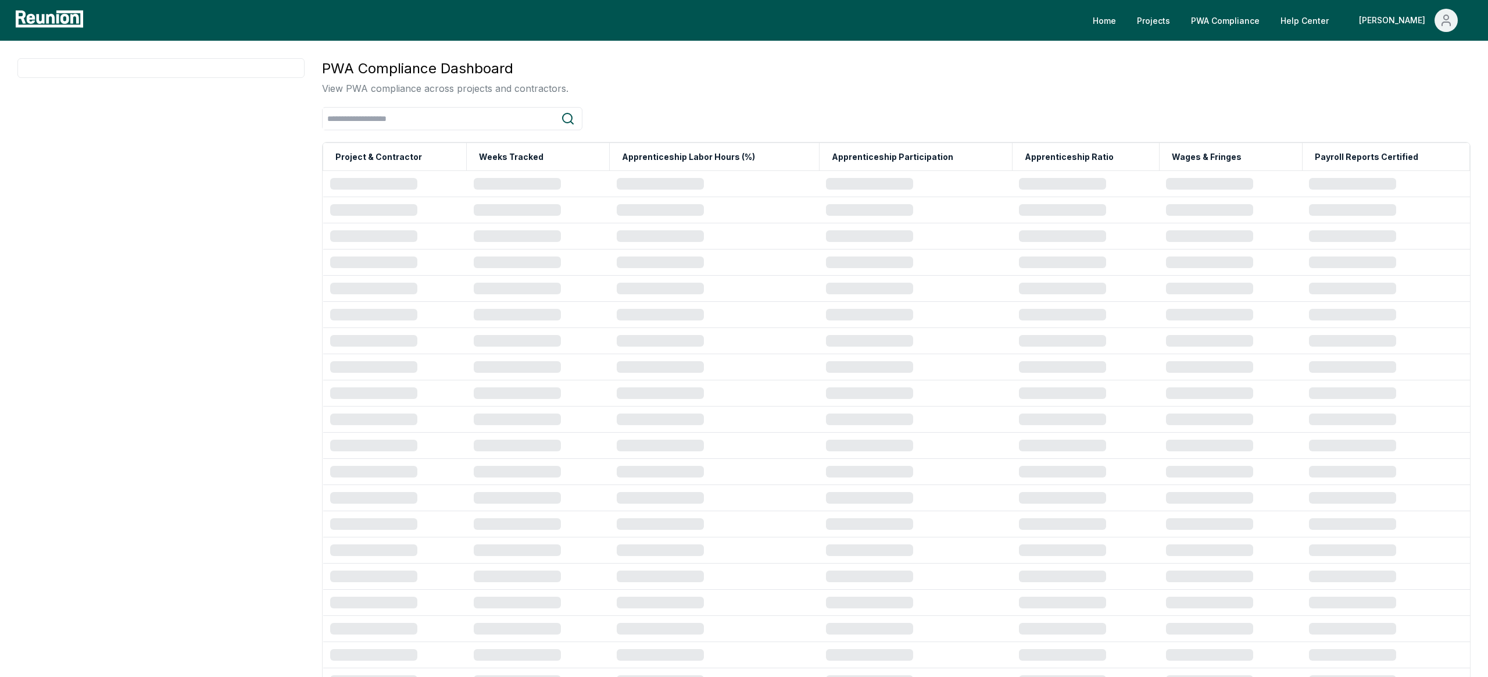 The image size is (1488, 677). Describe the element at coordinates (445, 88) in the screenshot. I see `p: View PWA compliance across projects and contractors.` at that location.